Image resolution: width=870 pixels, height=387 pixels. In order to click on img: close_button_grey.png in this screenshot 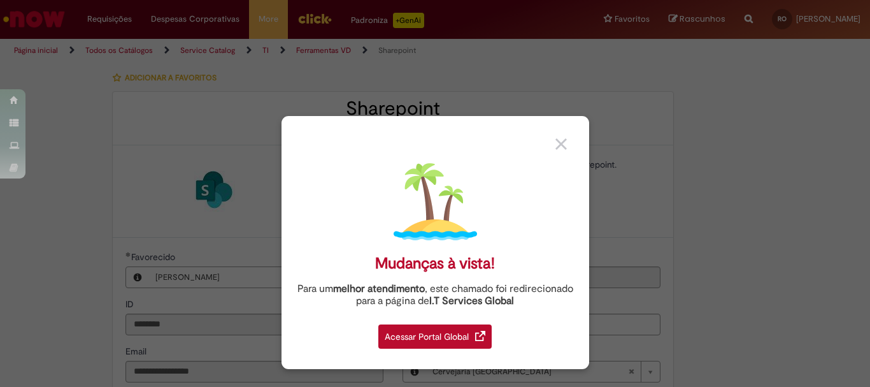, I will do `click(561, 144)`.